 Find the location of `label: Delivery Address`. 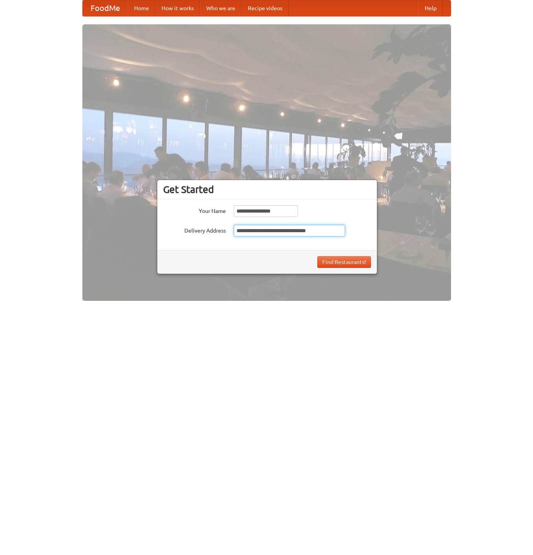

label: Delivery Address is located at coordinates (195, 229).